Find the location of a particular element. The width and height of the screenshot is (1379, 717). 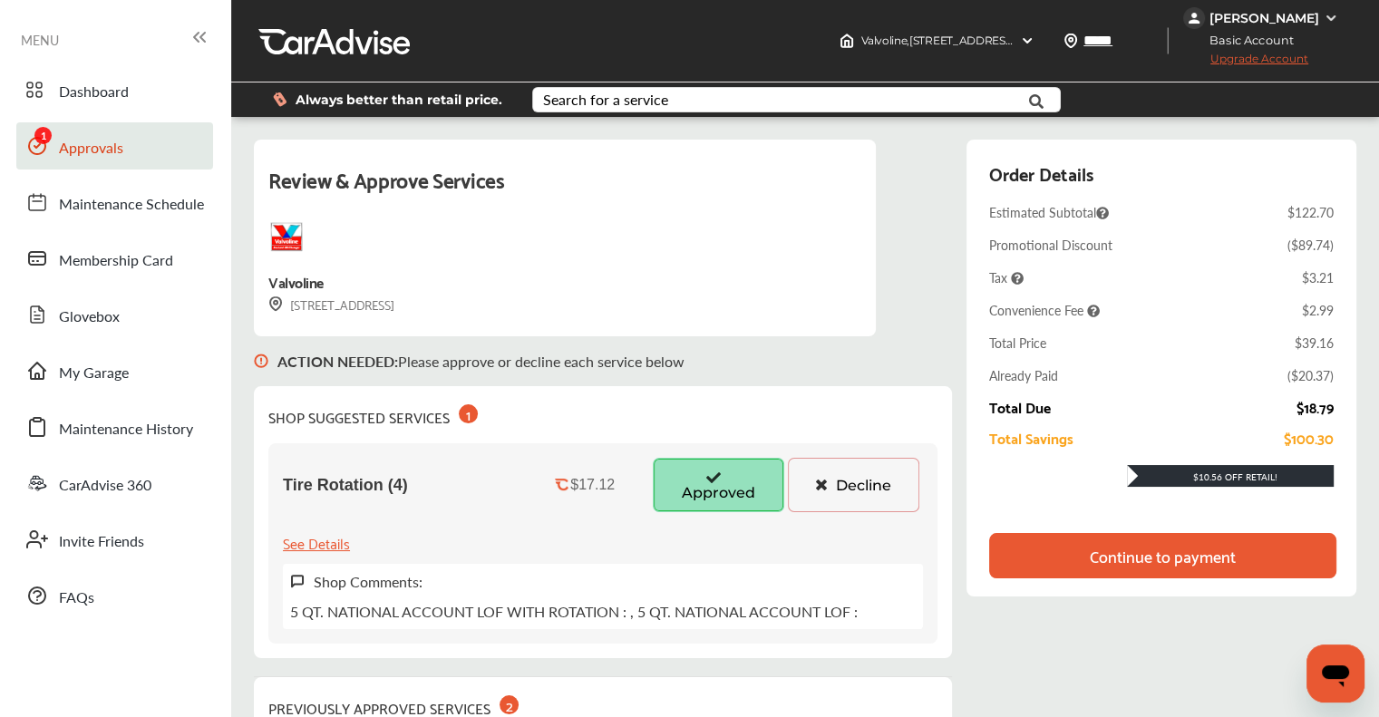

a: Dashboard is located at coordinates (114, 90).